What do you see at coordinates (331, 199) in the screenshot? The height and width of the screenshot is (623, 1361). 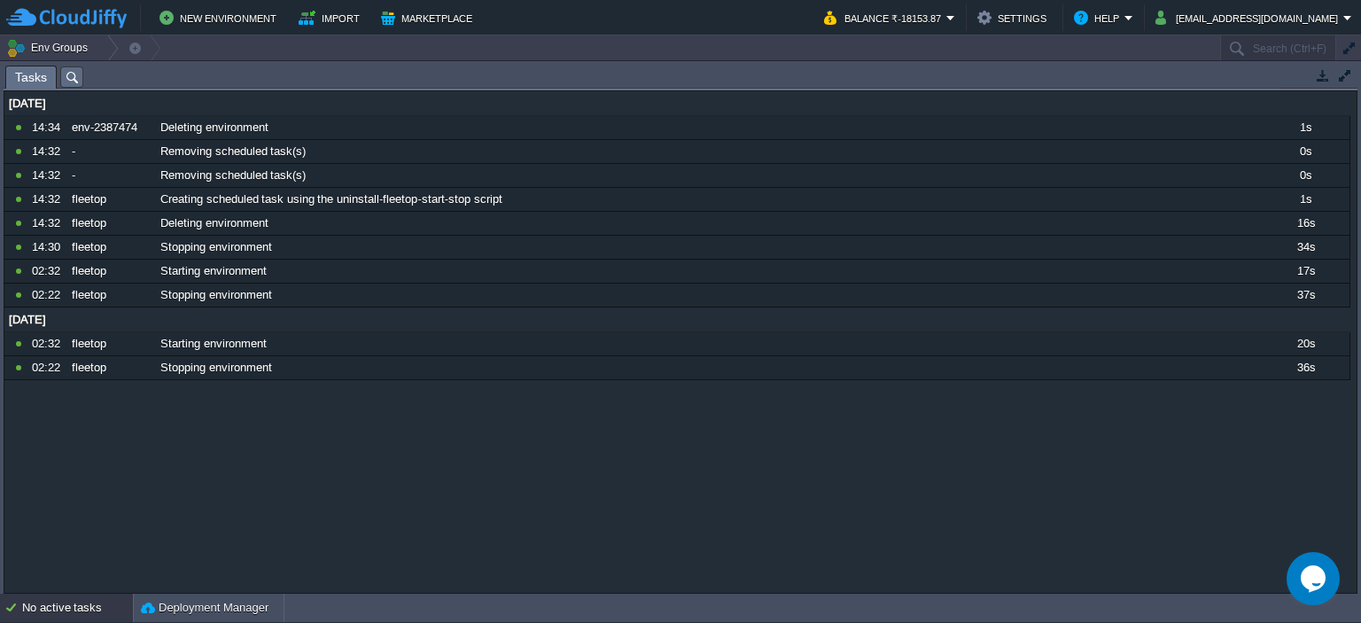 I see `span: Creating scheduled task using the uninstall-fleetop-start-stop script` at bounding box center [331, 199].